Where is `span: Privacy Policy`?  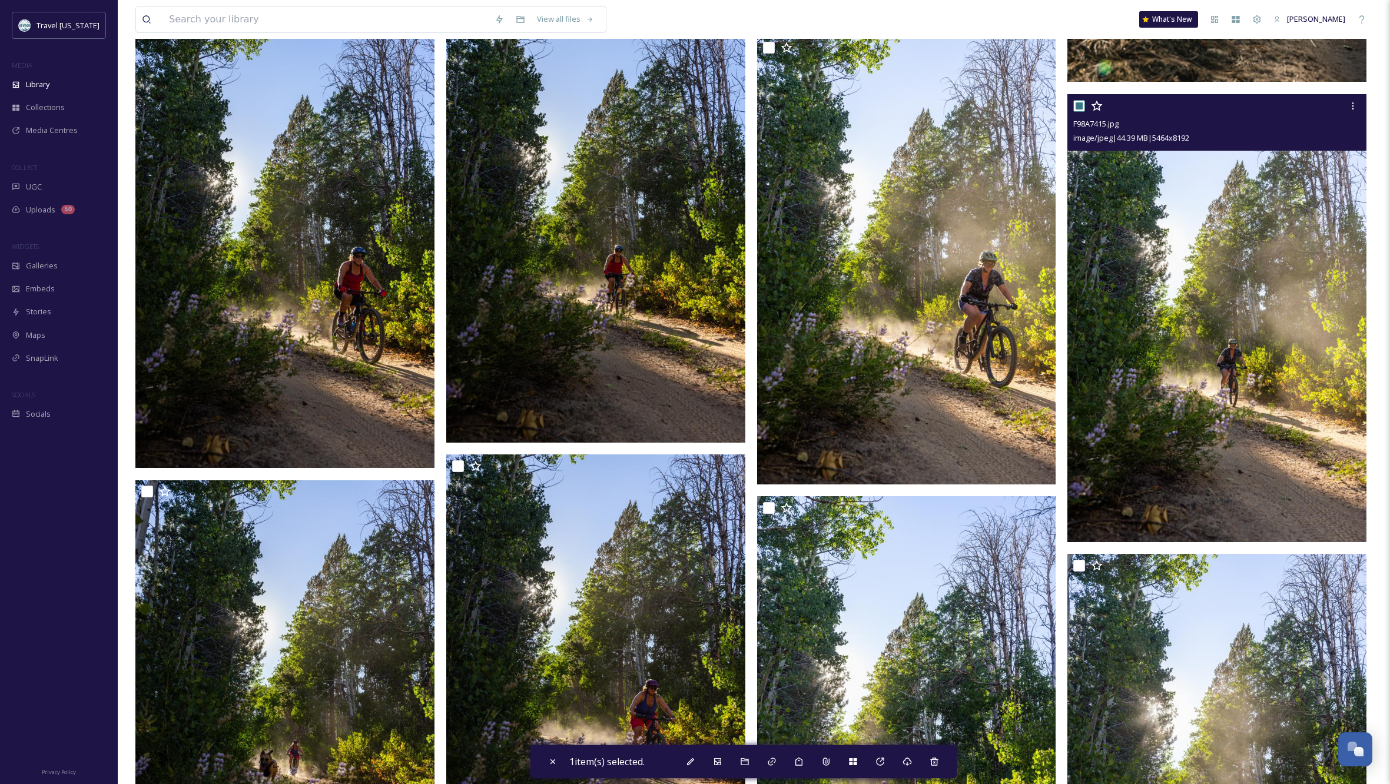 span: Privacy Policy is located at coordinates (59, 772).